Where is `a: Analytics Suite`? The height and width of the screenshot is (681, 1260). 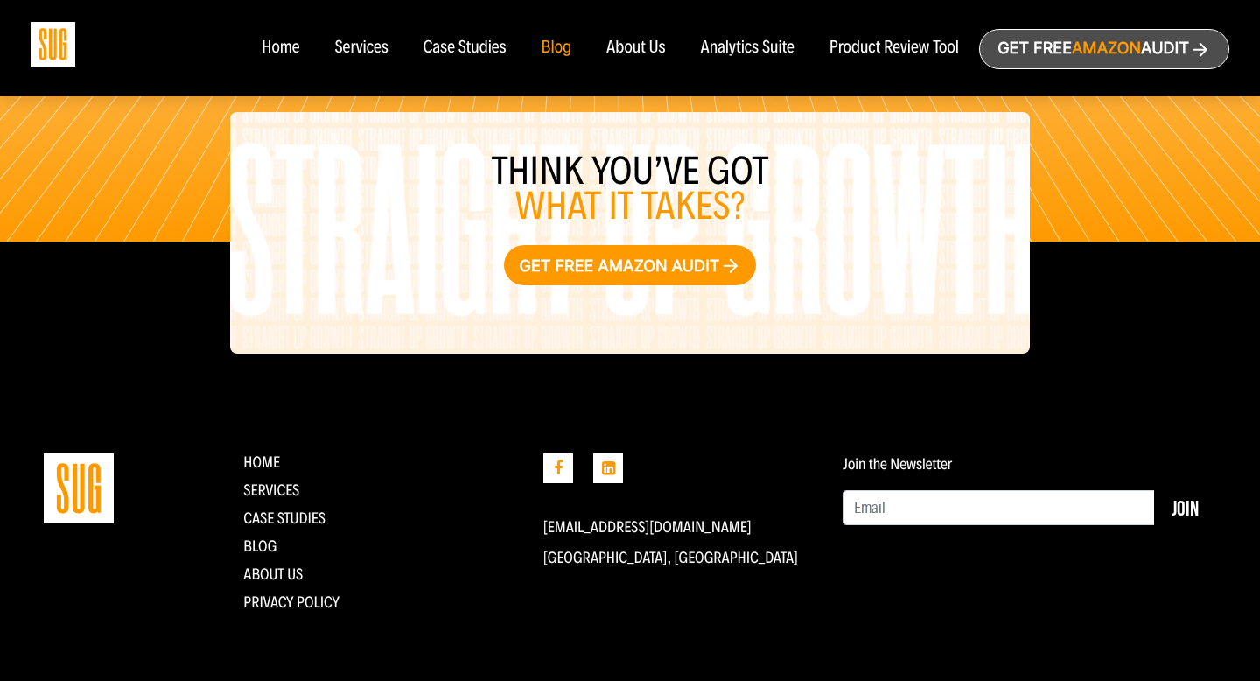 a: Analytics Suite is located at coordinates (747, 48).